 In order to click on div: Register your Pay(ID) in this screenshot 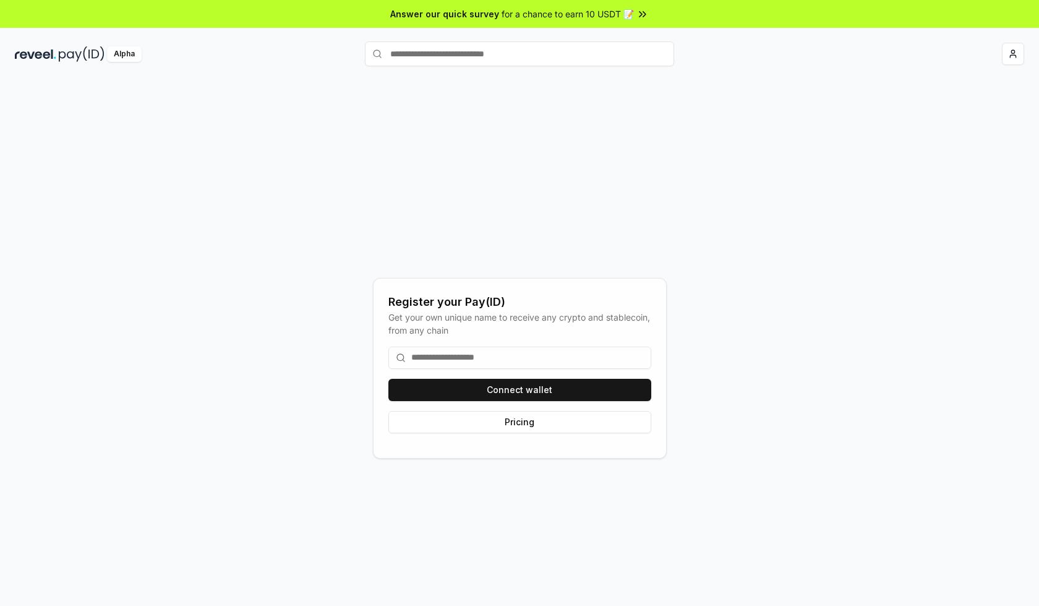, I will do `click(520, 302)`.